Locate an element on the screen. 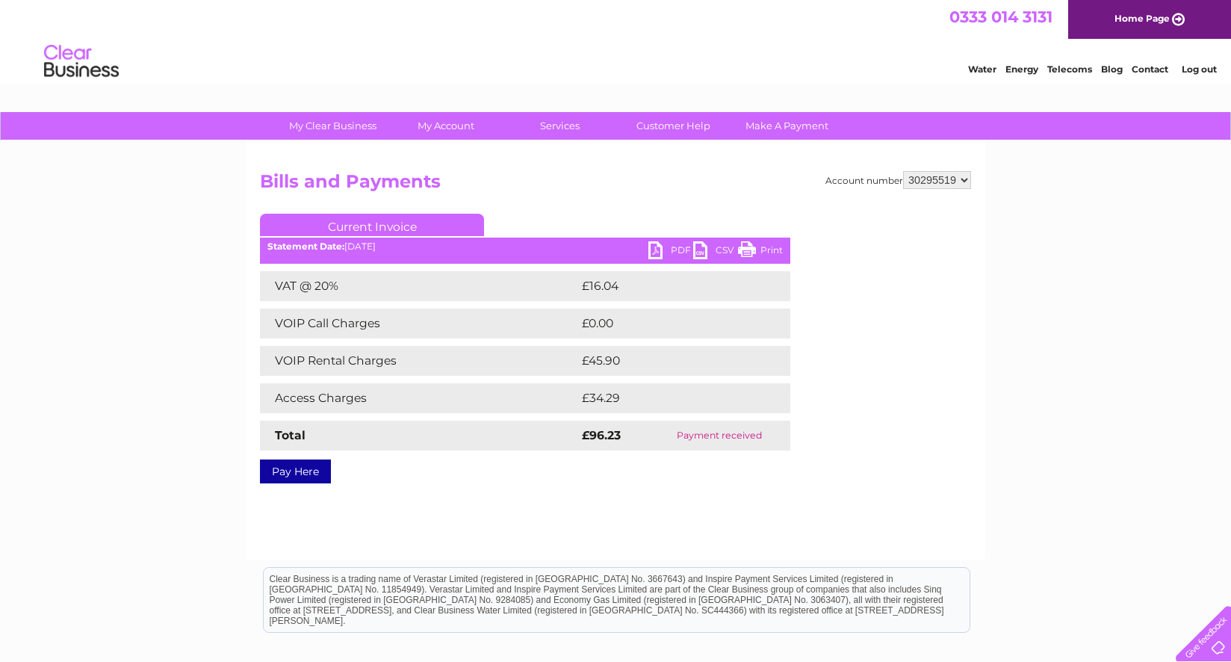 This screenshot has width=1231, height=662. a: CSV is located at coordinates (716, 252).